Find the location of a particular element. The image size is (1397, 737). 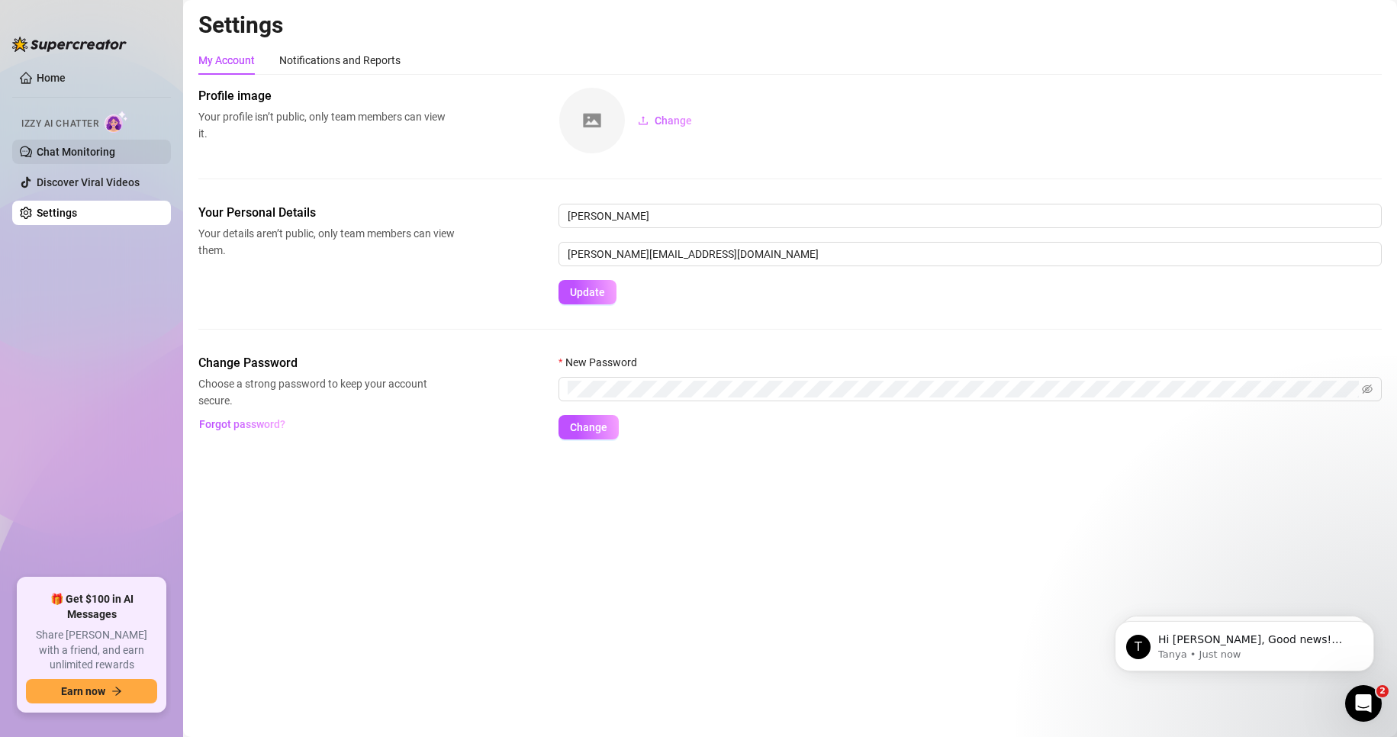

span: arrow-right is located at coordinates (117, 691).